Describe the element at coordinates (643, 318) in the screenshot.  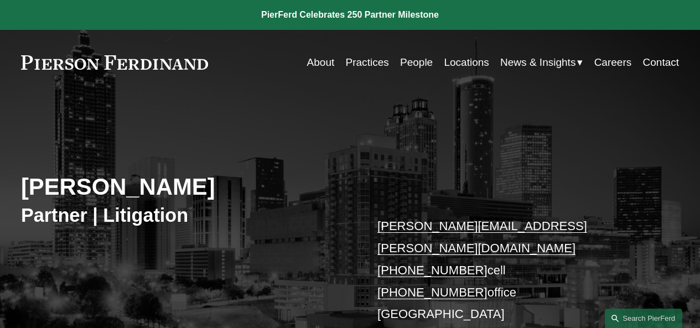
I see `a: Search this site` at that location.